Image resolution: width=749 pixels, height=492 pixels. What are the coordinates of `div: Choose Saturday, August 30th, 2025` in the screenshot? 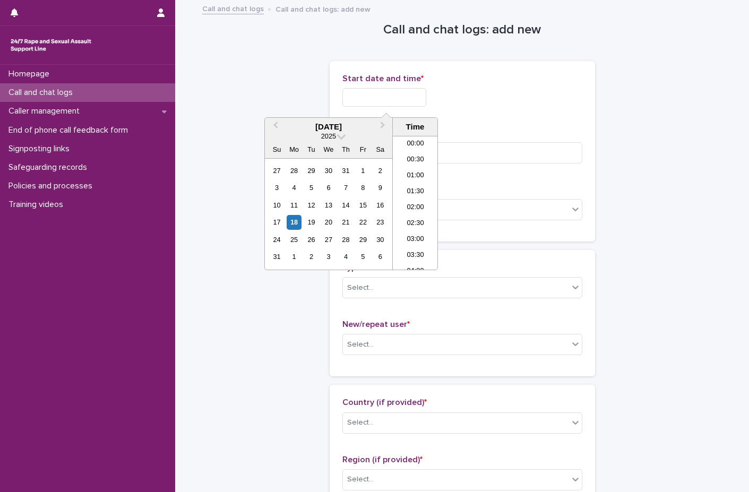 It's located at (380, 239).